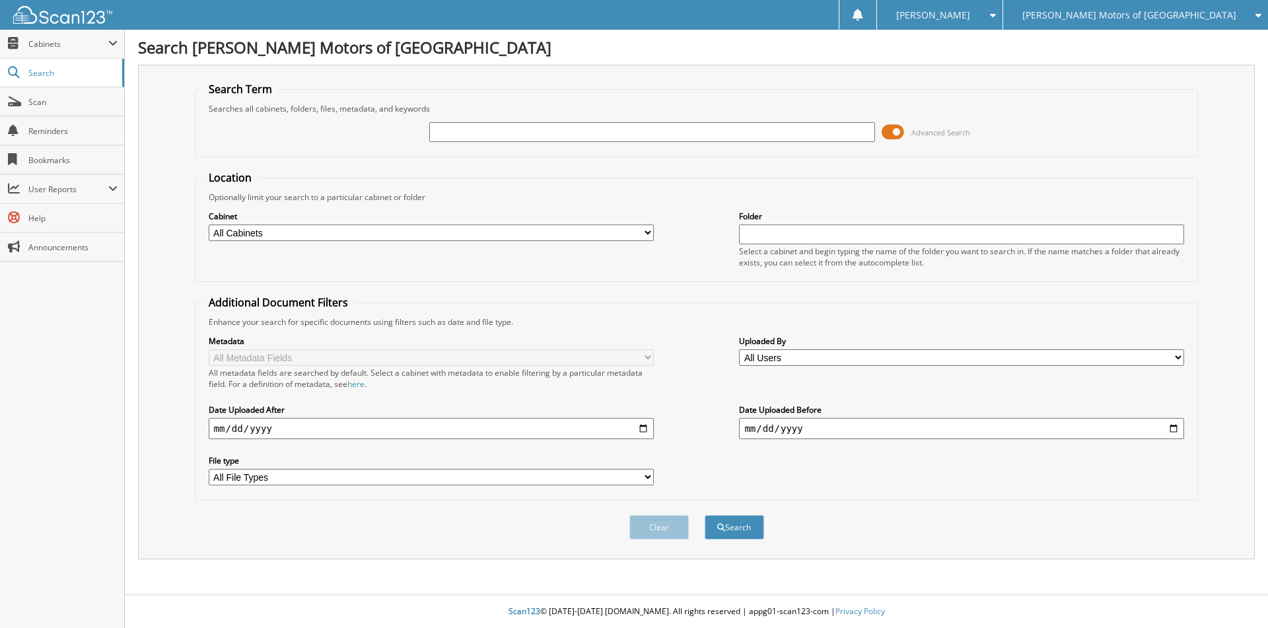  I want to click on label: Date Uploaded After, so click(431, 409).